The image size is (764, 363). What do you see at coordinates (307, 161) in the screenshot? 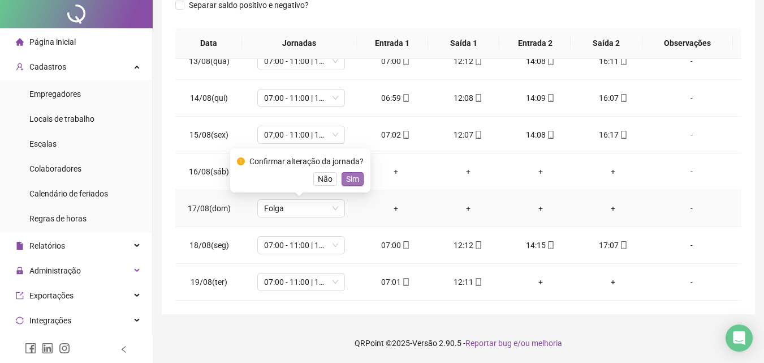
I see `div: Confirmar alteração da jornada?` at bounding box center [307, 161].